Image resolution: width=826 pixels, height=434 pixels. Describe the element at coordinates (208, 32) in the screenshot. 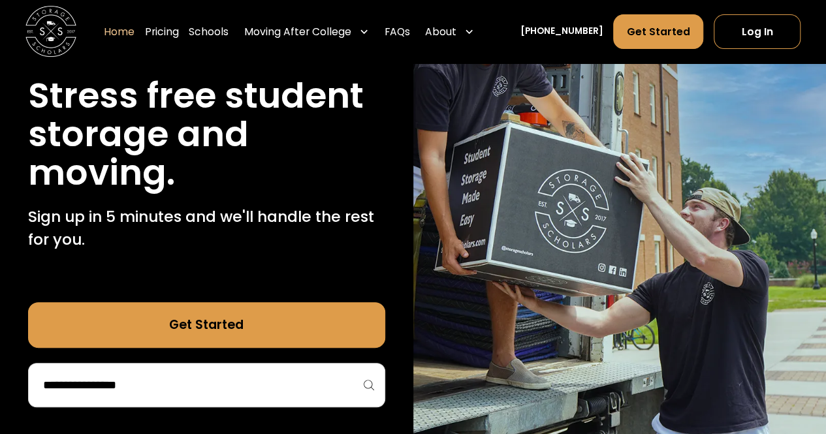

I see `a: Schools` at that location.